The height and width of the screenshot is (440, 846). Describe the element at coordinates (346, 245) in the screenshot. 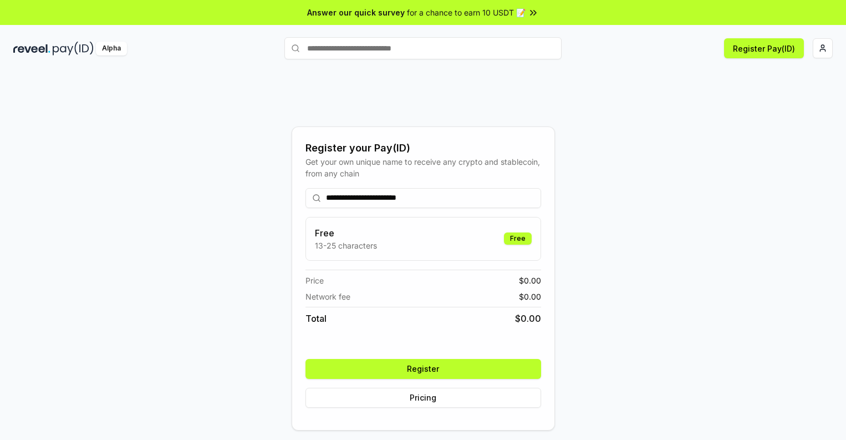

I see `p: 13-25 characters` at that location.